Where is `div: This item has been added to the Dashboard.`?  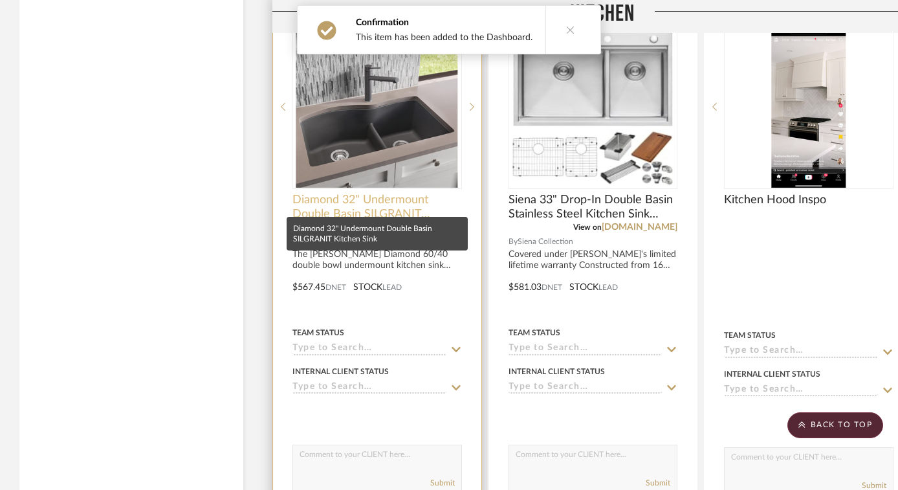
div: This item has been added to the Dashboard. is located at coordinates (444, 38).